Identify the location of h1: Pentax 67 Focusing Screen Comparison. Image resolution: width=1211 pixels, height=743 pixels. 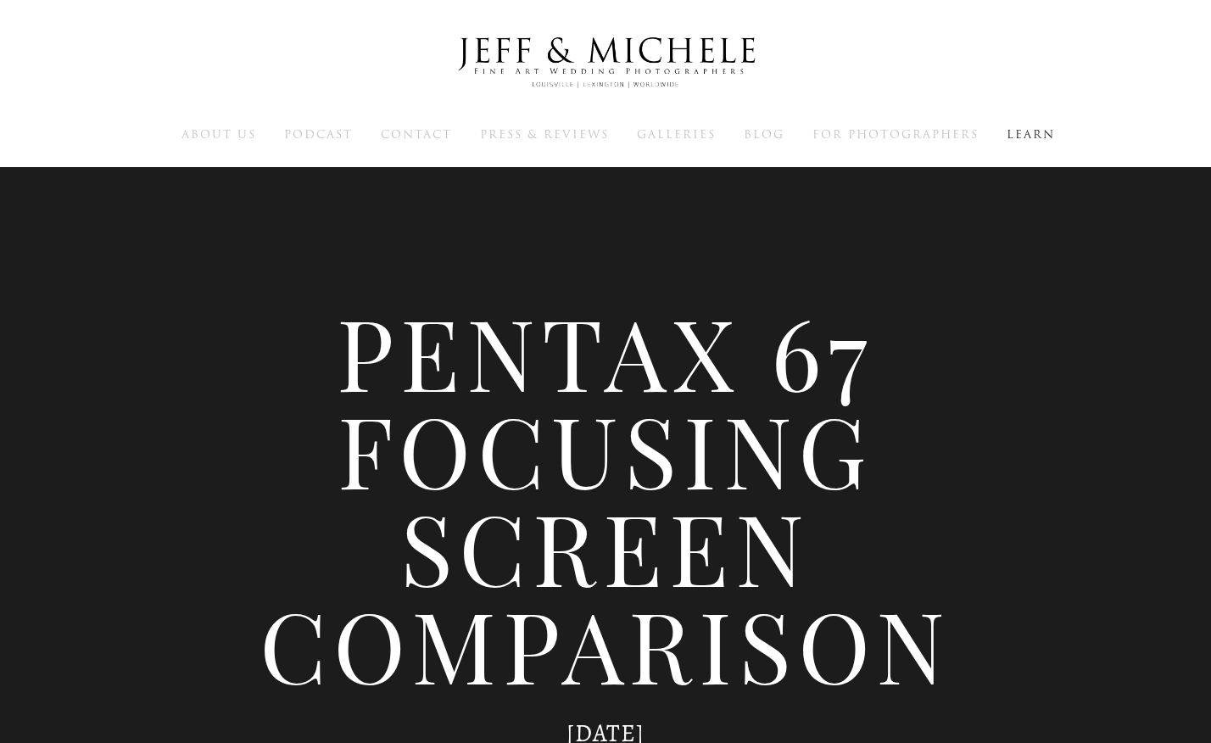
(605, 498).